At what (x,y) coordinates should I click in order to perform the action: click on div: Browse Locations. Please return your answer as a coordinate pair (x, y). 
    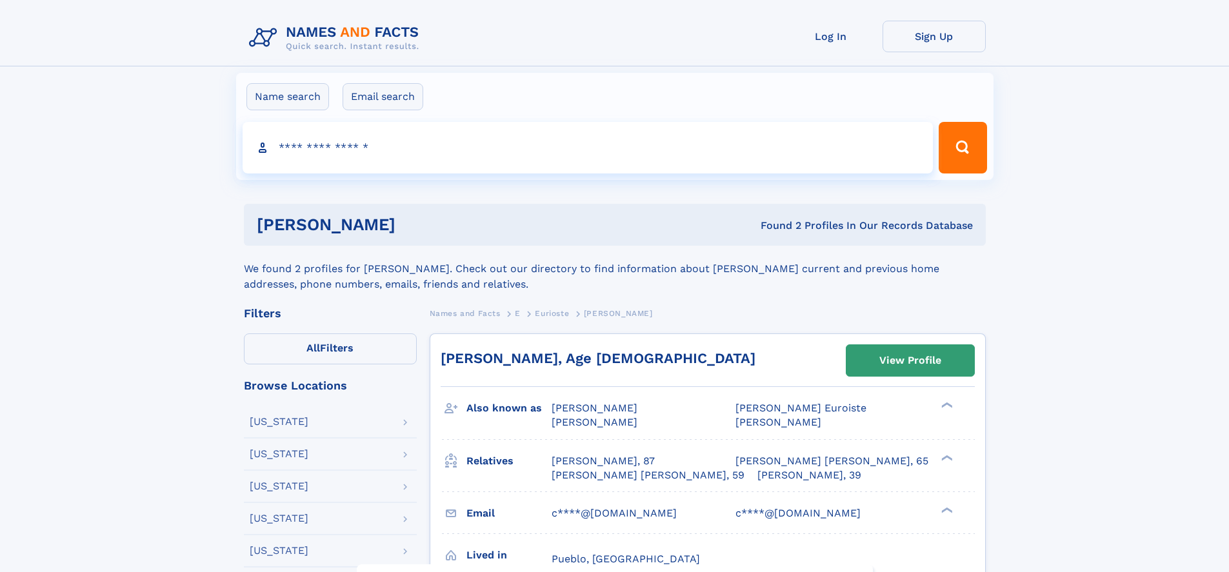
    Looking at the image, I should click on (330, 386).